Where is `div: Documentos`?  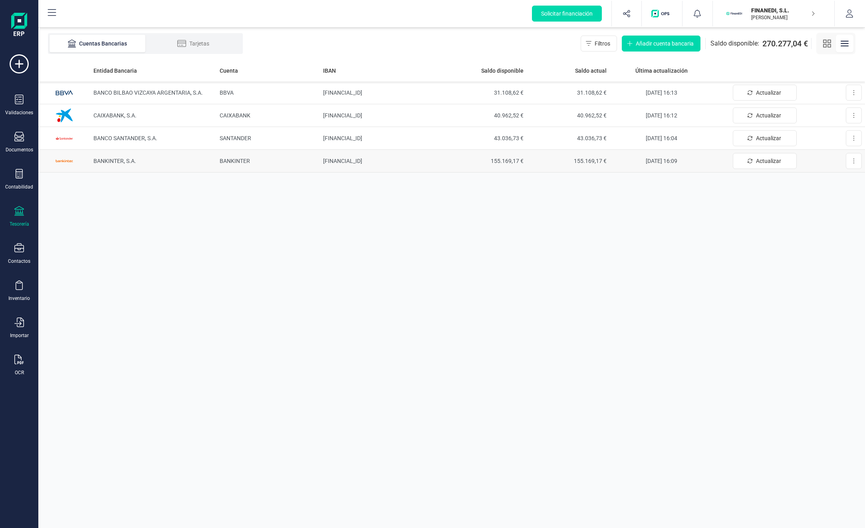 div: Documentos is located at coordinates (19, 150).